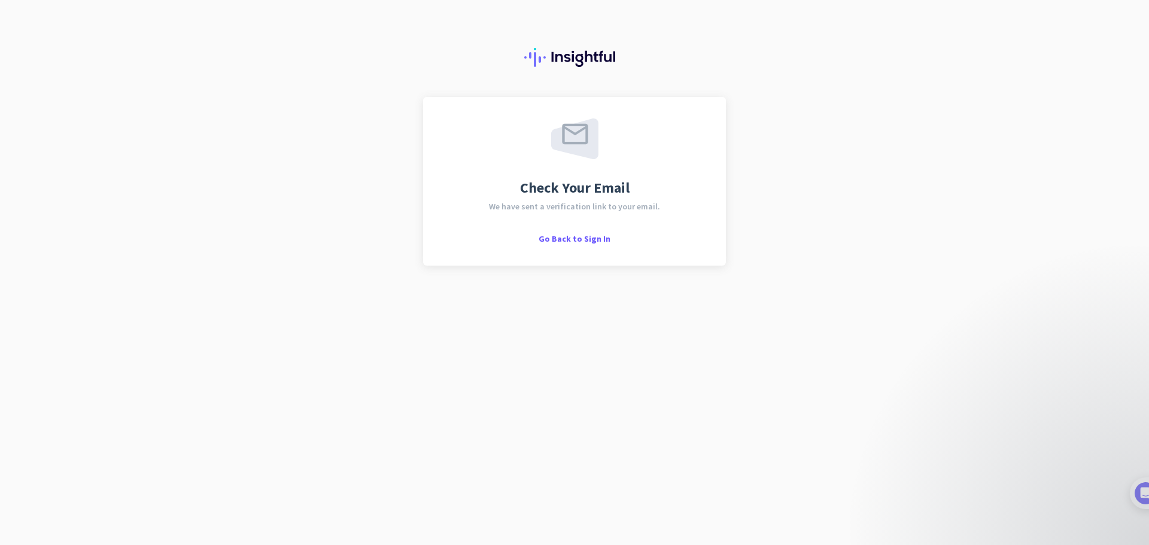  What do you see at coordinates (575, 188) in the screenshot?
I see `span: Check Your Email` at bounding box center [575, 188].